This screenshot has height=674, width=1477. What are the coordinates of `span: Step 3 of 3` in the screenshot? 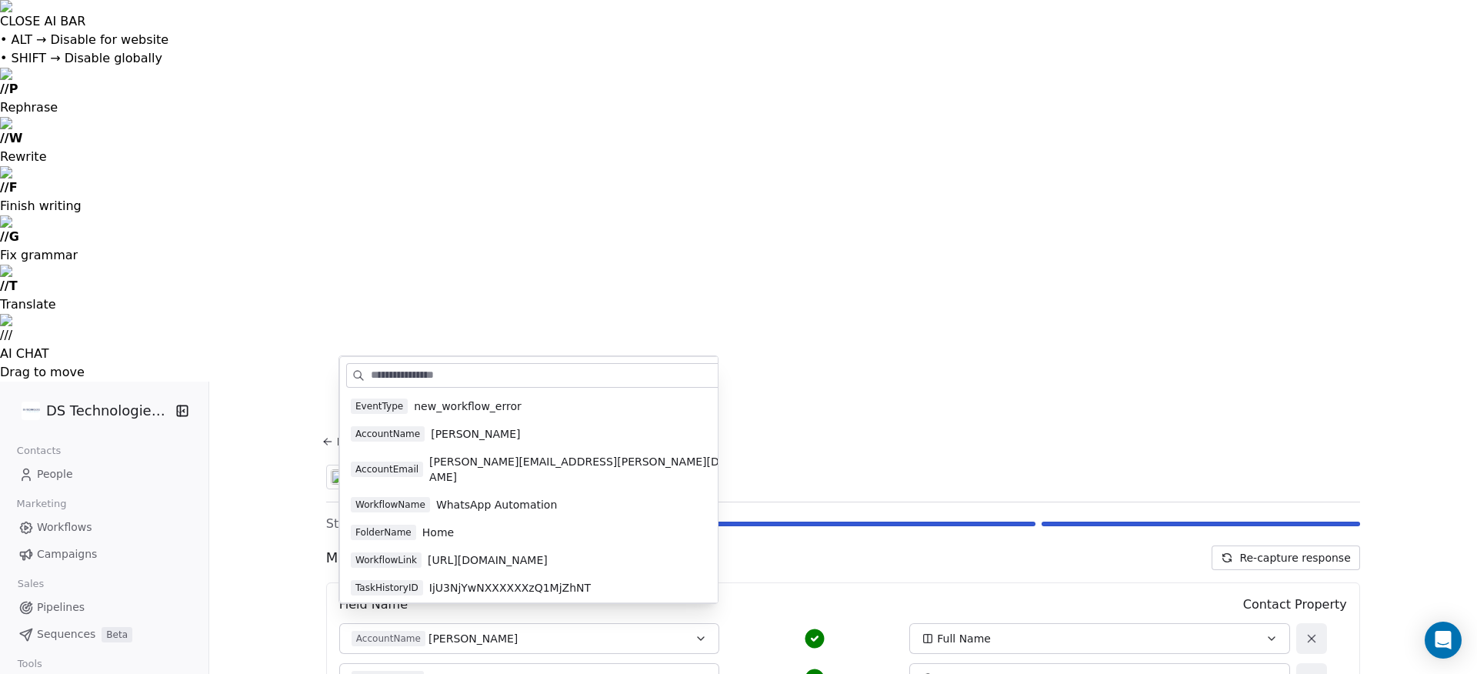 It's located at (355, 524).